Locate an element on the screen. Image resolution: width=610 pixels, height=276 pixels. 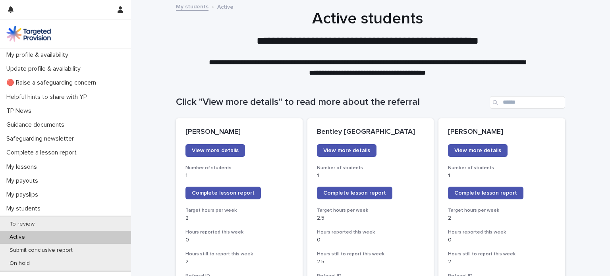
p: My payslips is located at coordinates (24, 195).